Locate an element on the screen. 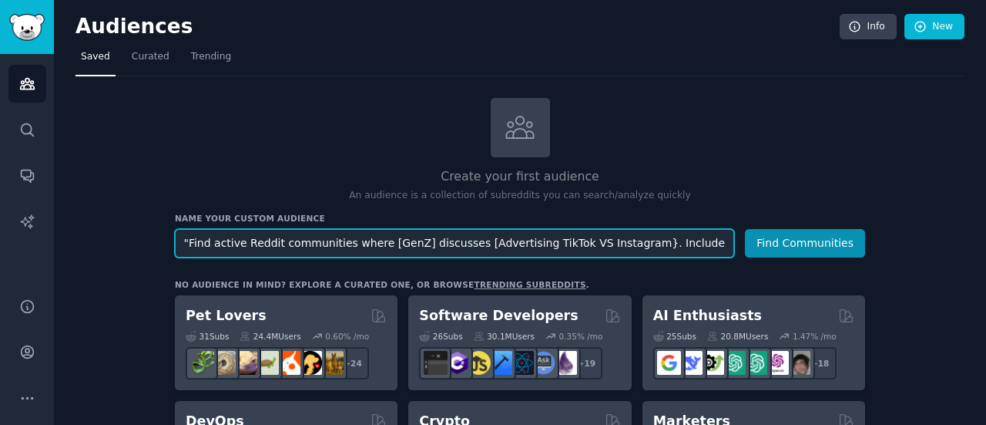  div: 0.35 % /mo is located at coordinates (581, 336).